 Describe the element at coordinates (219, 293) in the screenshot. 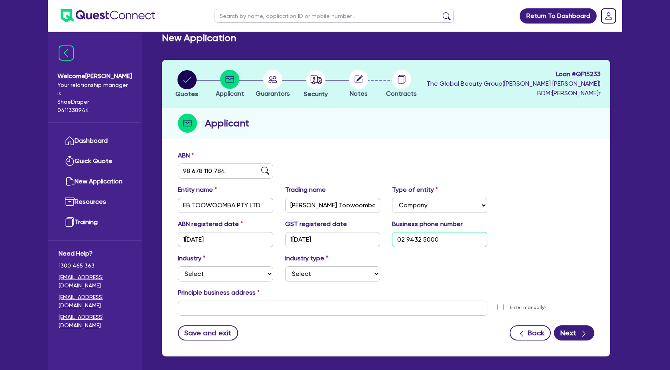

I see `label: Principle business address` at that location.